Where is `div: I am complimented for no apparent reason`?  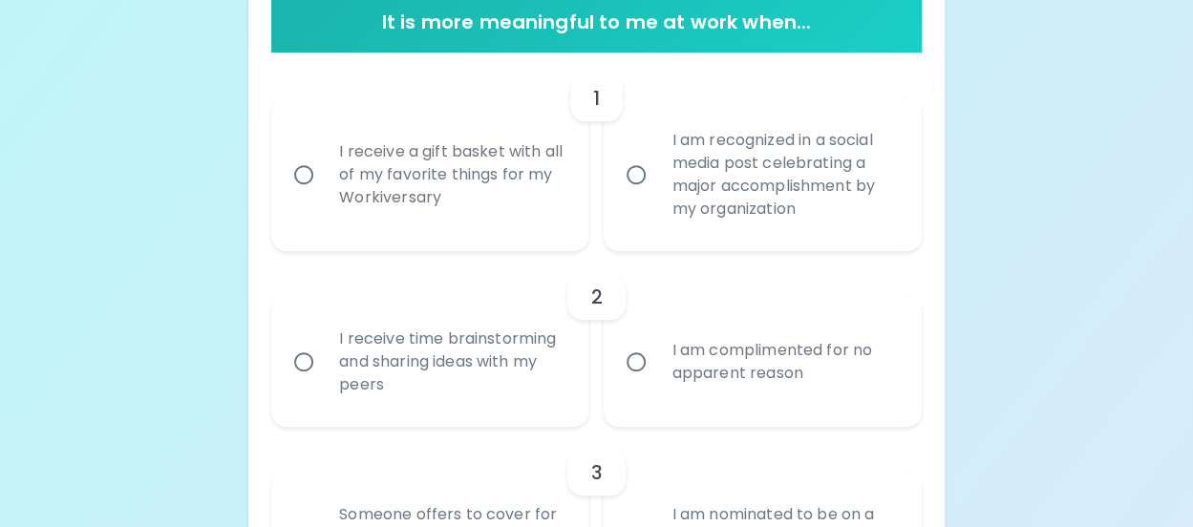
div: I am complimented for no apparent reason is located at coordinates (783, 362).